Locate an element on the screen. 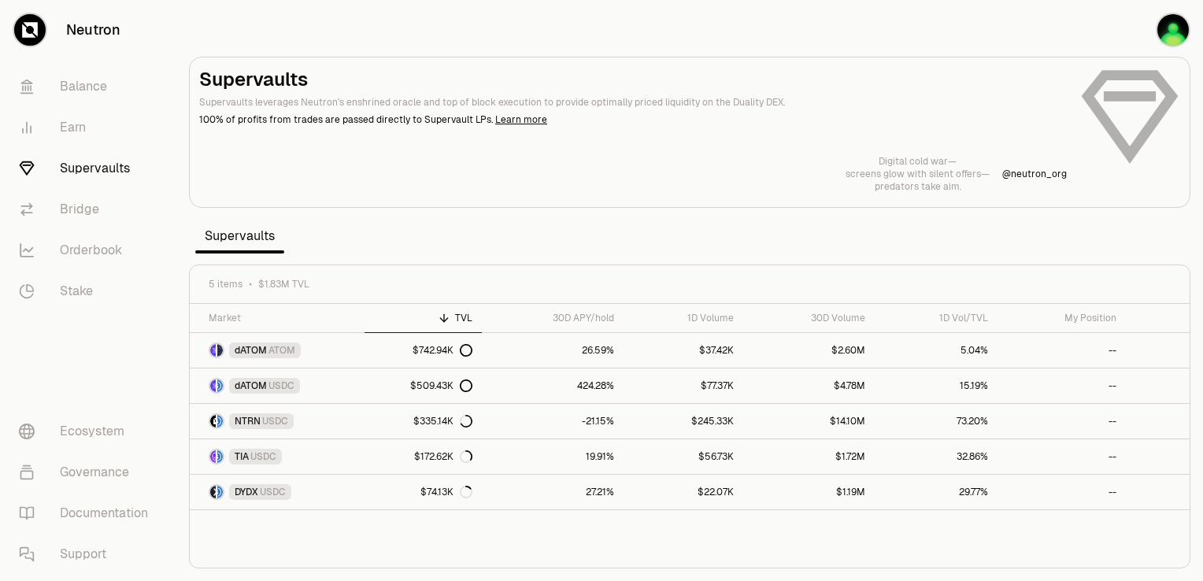 The image size is (1203, 581). div: 30D Volume is located at coordinates (809, 318).